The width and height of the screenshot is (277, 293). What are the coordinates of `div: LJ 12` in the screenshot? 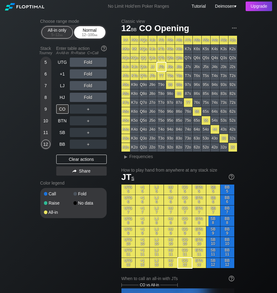 It's located at (157, 263).